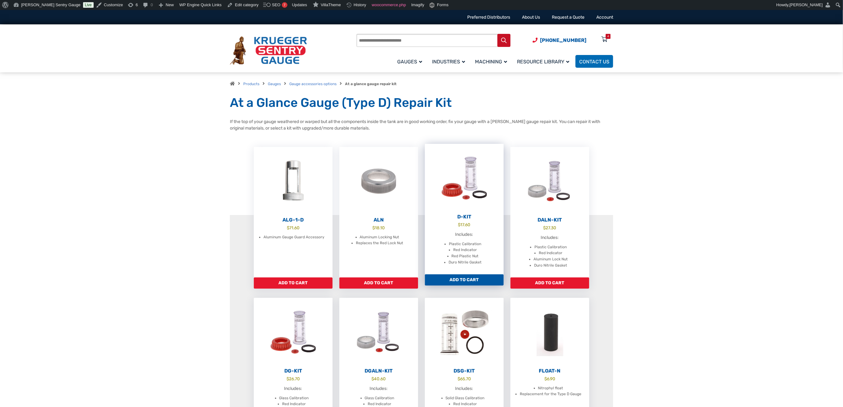  What do you see at coordinates (371, 84) in the screenshot?
I see `strong: At a glance gauge repair kit` at bounding box center [371, 84].